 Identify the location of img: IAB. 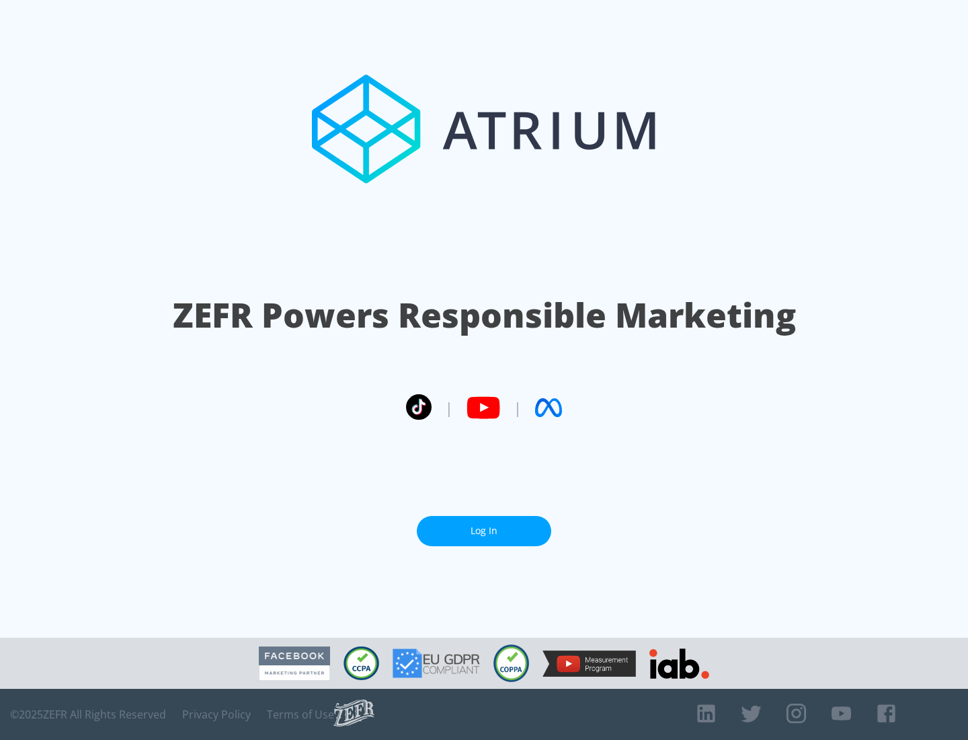
(679, 663).